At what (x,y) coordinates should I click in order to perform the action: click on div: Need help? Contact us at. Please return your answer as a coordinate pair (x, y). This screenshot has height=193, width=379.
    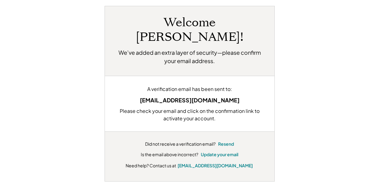
    Looking at the image, I should click on (151, 165).